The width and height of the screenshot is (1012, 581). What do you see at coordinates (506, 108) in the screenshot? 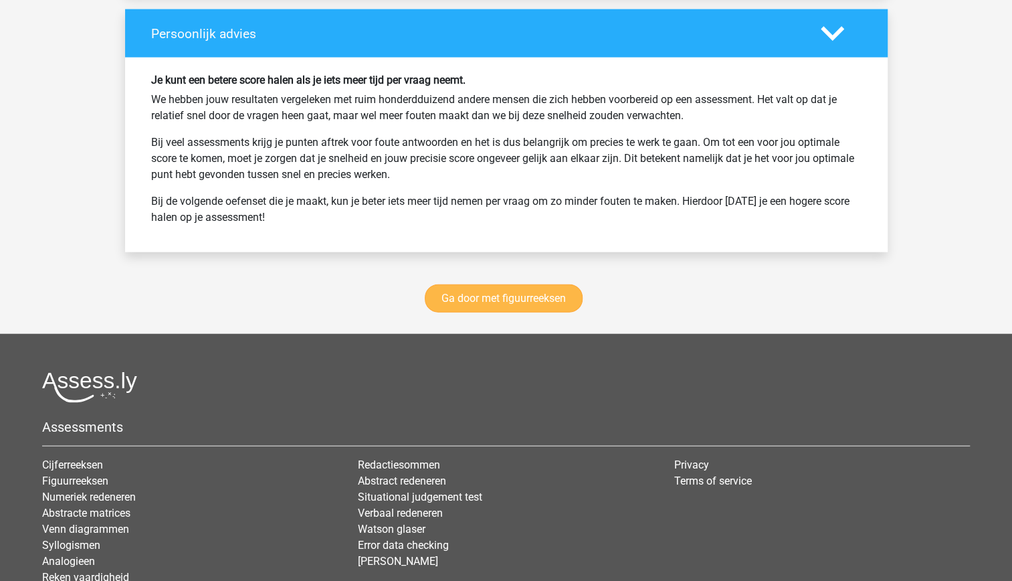
I see `p: We hebben jouw resultaten vergeleken met ruim honderdduizend andere mensen die zich hebben voorbe...` at bounding box center [506, 108].